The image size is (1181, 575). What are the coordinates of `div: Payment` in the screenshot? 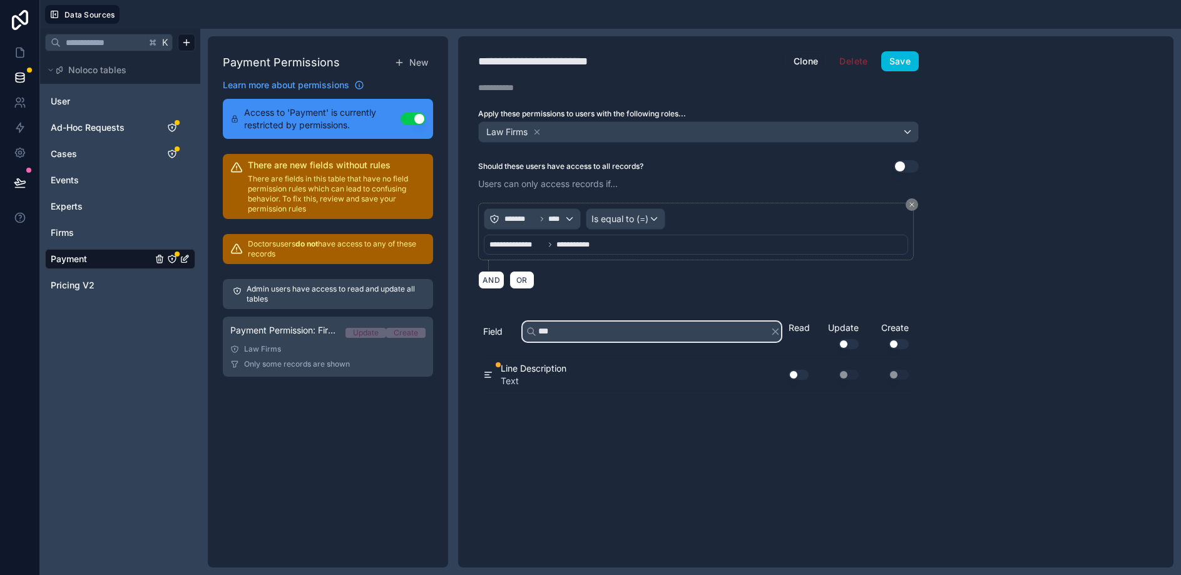 It's located at (120, 259).